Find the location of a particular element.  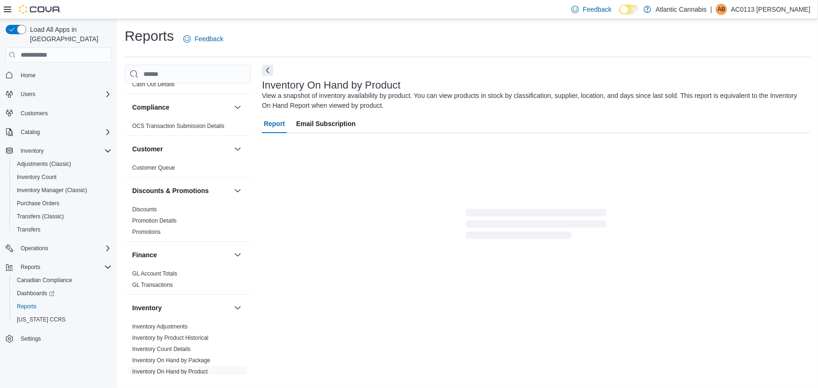

button: Inventory Count is located at coordinates (62, 177).